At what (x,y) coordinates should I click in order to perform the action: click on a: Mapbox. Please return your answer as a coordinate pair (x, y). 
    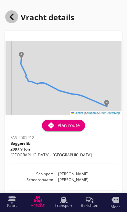
    Looking at the image, I should click on (92, 113).